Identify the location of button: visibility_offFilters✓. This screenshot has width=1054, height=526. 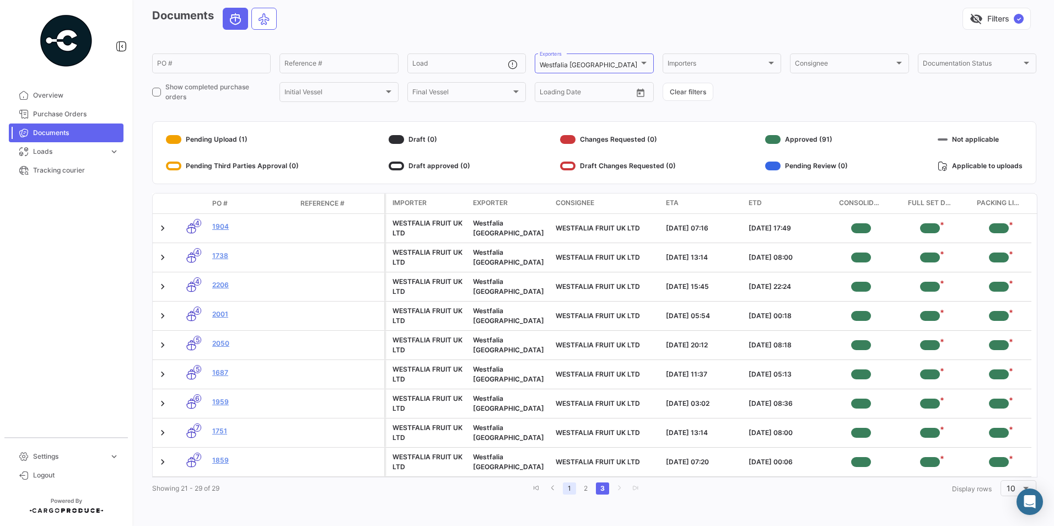
(997, 19).